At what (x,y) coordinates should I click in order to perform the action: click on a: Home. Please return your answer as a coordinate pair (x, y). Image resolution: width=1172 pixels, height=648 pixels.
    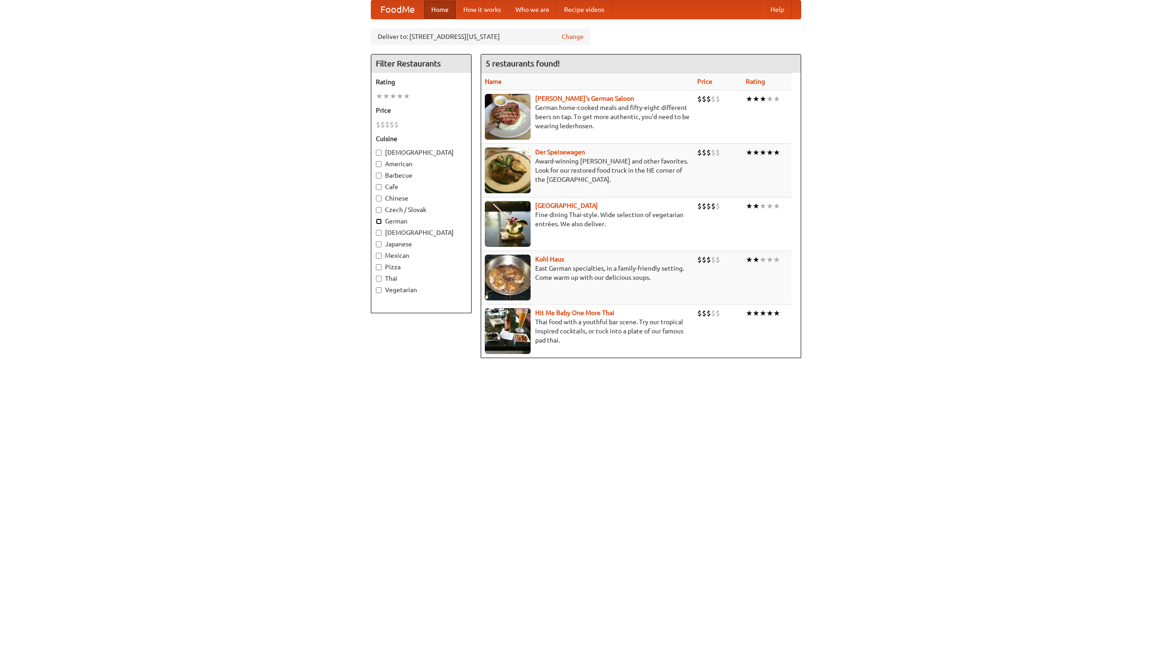
    Looking at the image, I should click on (440, 10).